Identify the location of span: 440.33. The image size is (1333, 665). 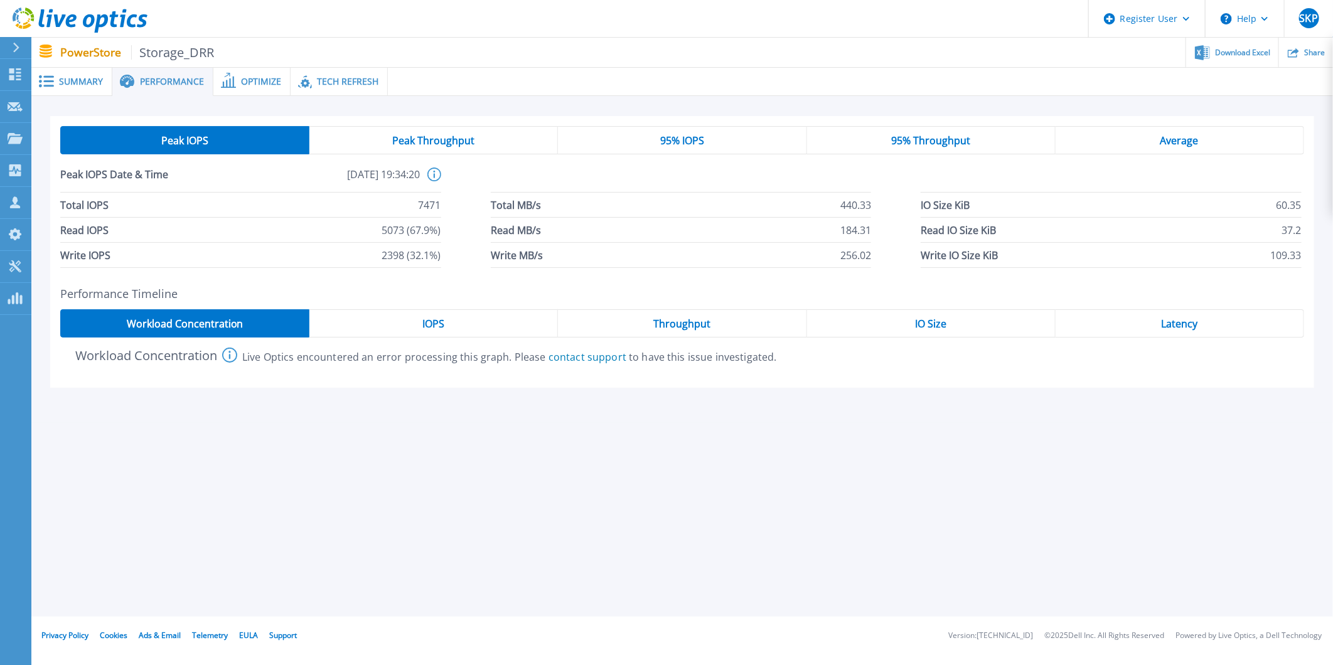
(856, 205).